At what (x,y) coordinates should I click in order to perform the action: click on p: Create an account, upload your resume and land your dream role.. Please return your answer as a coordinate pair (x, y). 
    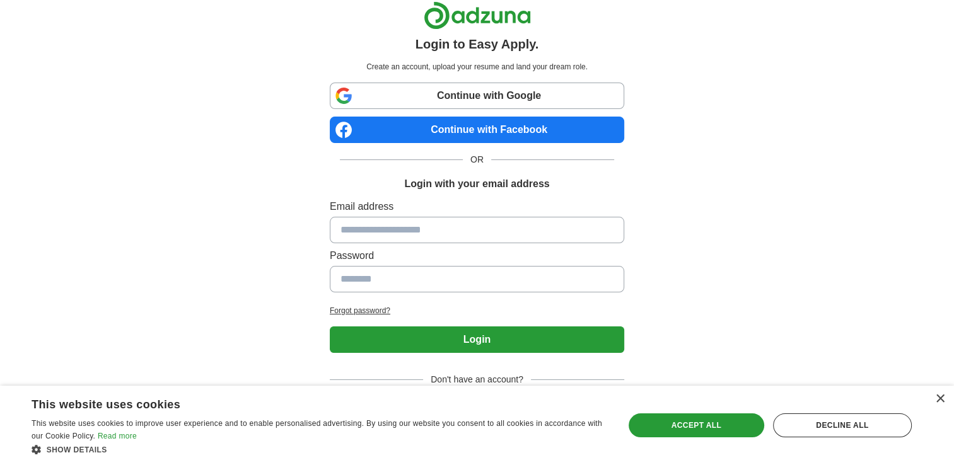
    Looking at the image, I should click on (477, 67).